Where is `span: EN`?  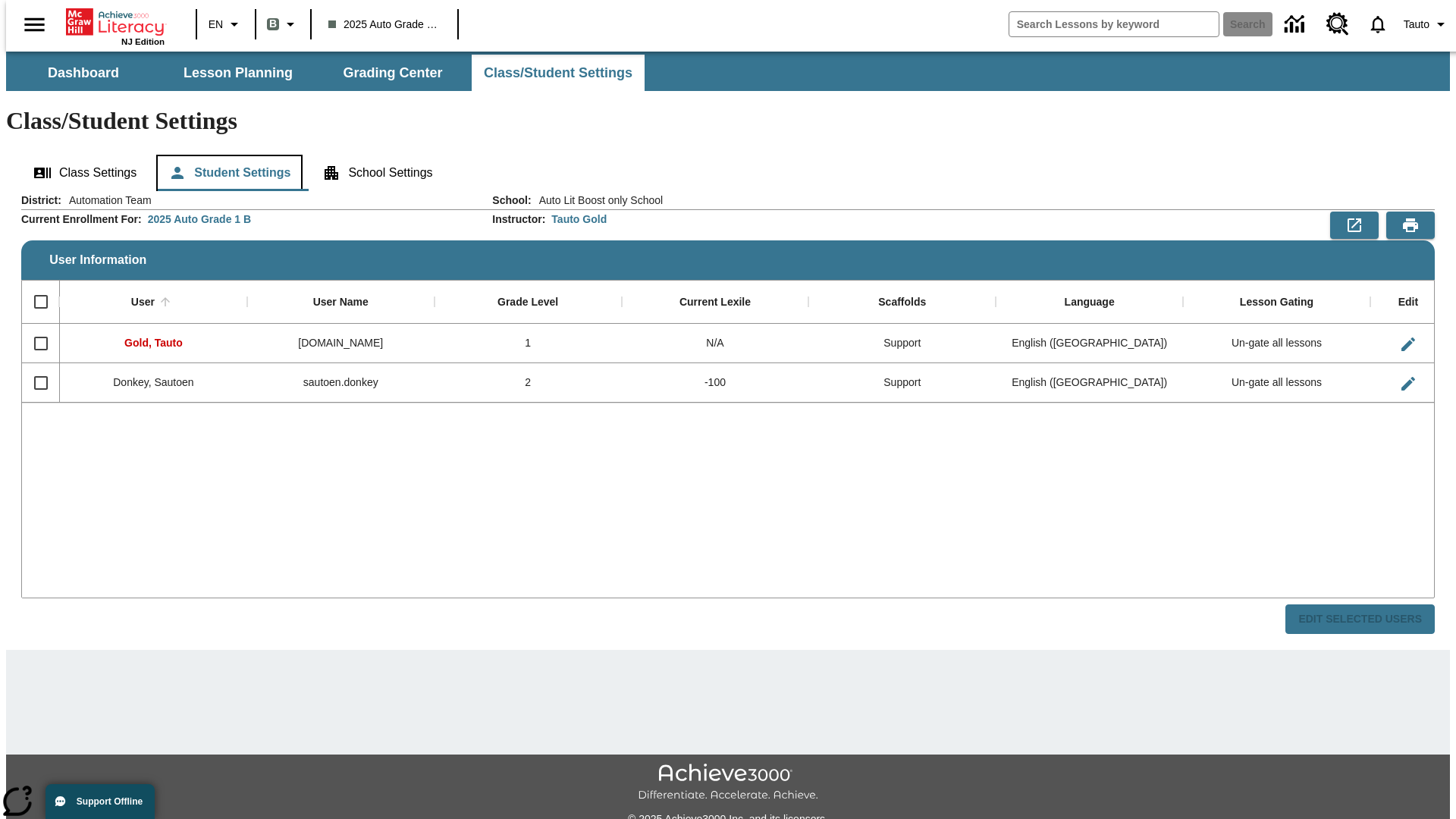 span: EN is located at coordinates (216, 24).